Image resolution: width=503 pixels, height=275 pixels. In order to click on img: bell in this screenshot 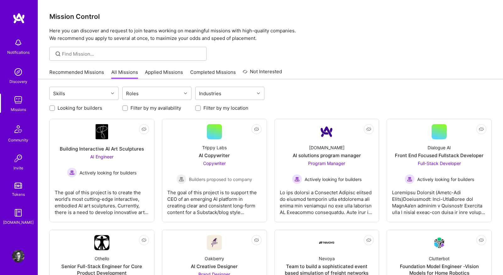, I will do `click(18, 43)`.